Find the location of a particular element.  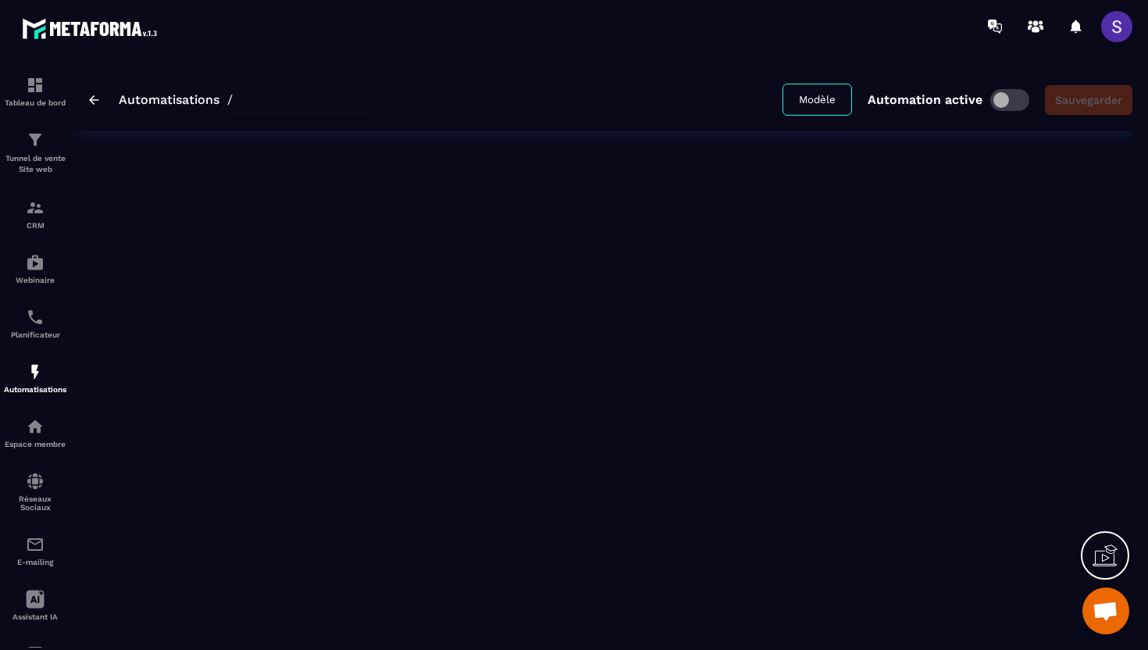

a: formationformationCRM is located at coordinates (35, 214).